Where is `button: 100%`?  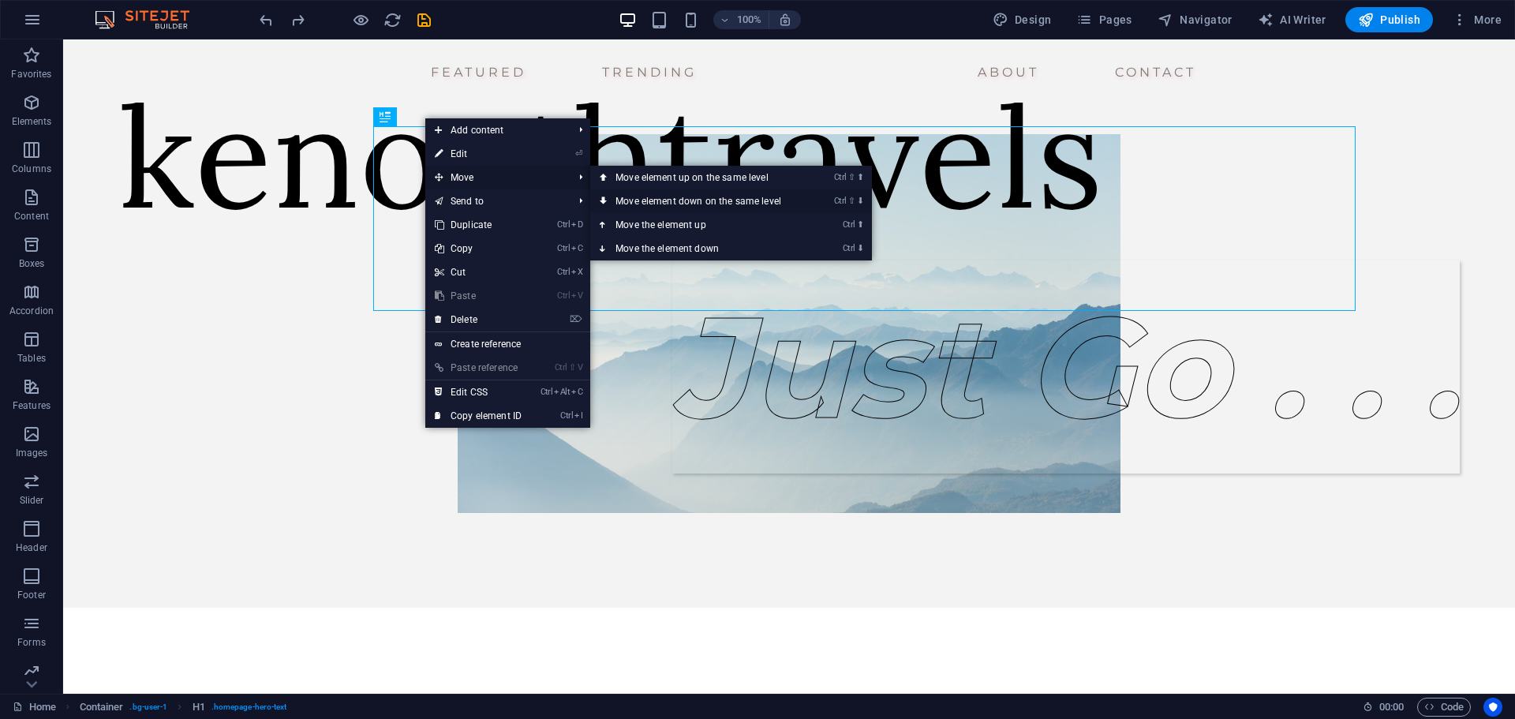 button: 100% is located at coordinates (741, 20).